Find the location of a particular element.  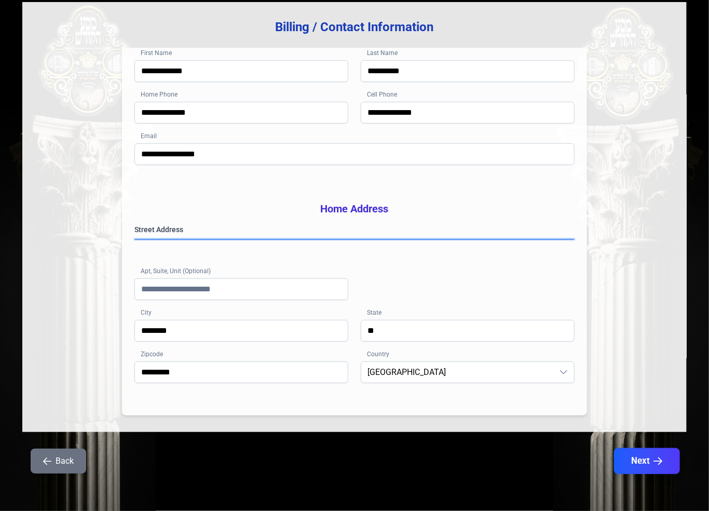

h3: Billing / Contact Information is located at coordinates (355, 27).